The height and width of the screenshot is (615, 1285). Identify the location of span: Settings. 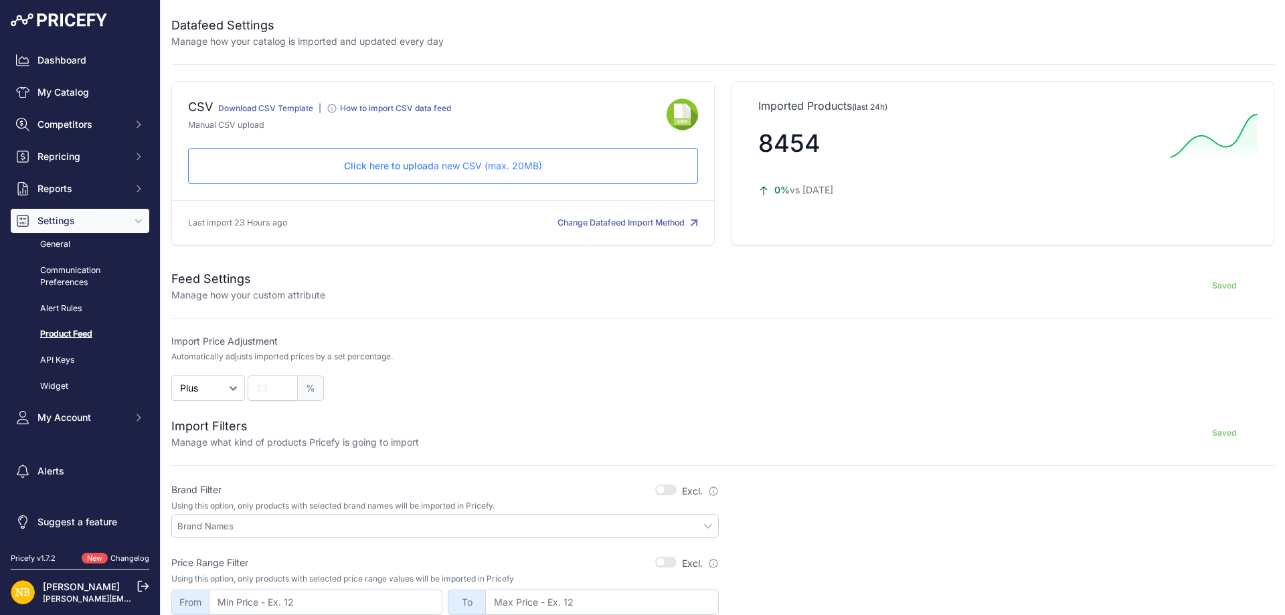
(81, 221).